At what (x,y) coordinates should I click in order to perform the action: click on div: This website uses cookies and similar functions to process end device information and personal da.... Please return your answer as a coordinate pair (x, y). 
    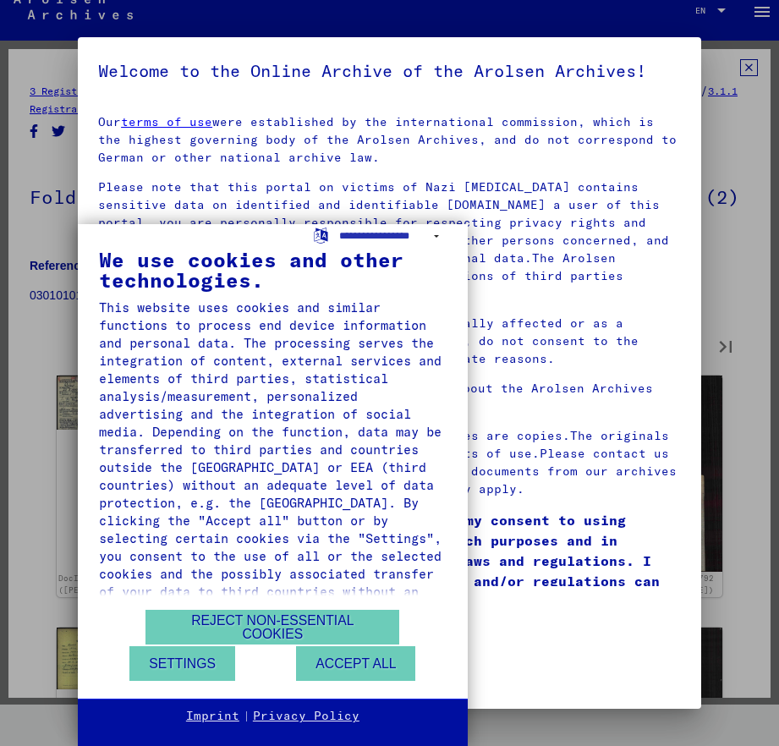
    Looking at the image, I should click on (272, 458).